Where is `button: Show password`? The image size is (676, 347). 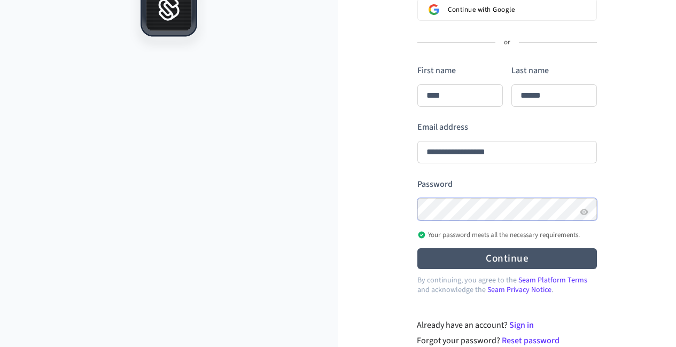 button: Show password is located at coordinates (584, 212).